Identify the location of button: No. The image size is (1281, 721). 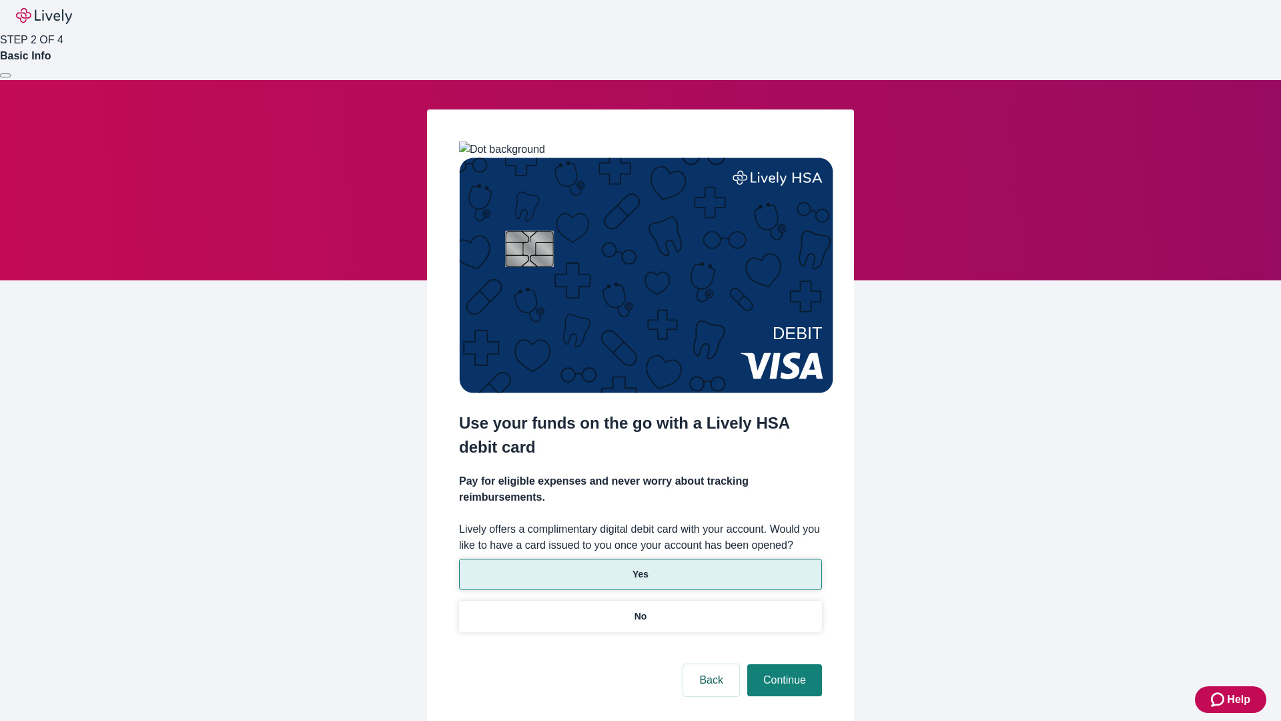
(641, 616).